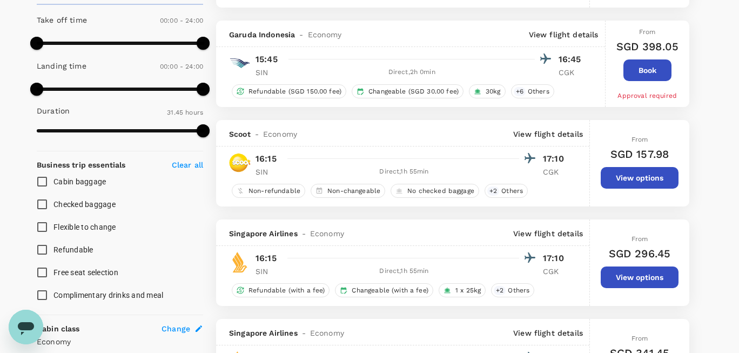 Image resolution: width=739 pixels, height=353 pixels. I want to click on p: 15:45, so click(266, 59).